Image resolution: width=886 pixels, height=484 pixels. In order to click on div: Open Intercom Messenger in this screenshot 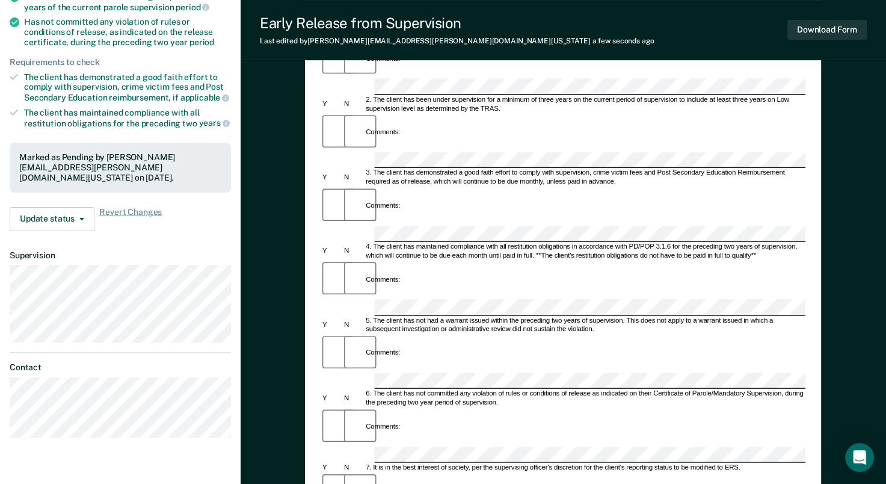, I will do `click(860, 457)`.